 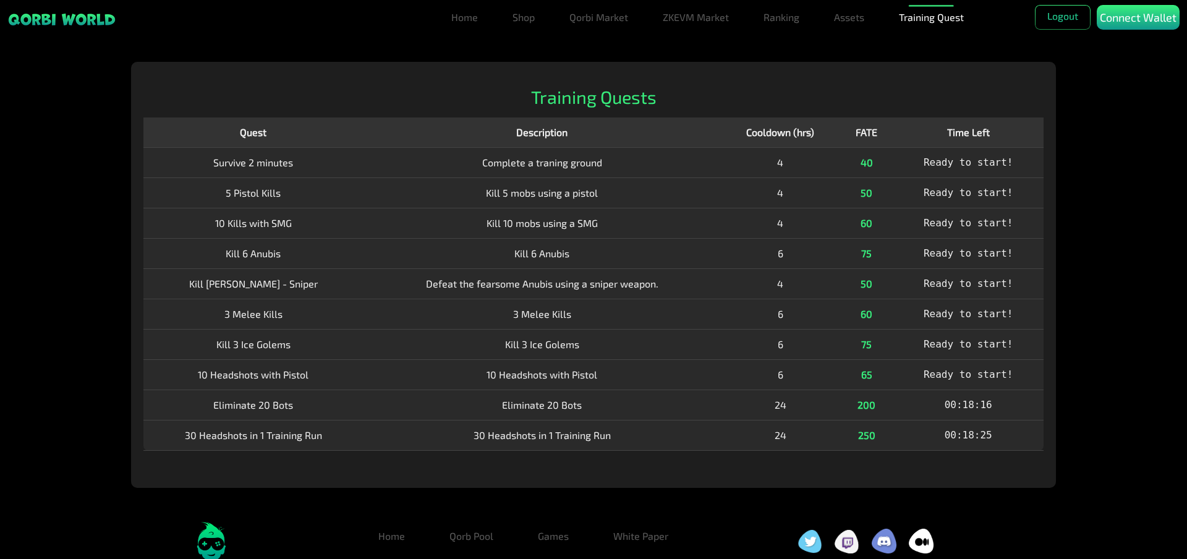 What do you see at coordinates (866, 163) in the screenshot?
I see `div: 40` at bounding box center [866, 163].